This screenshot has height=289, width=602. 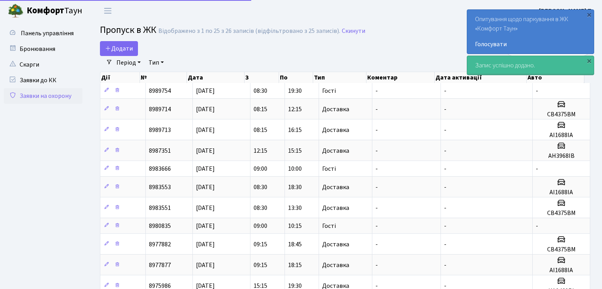 I want to click on span: 8989754, so click(x=160, y=91).